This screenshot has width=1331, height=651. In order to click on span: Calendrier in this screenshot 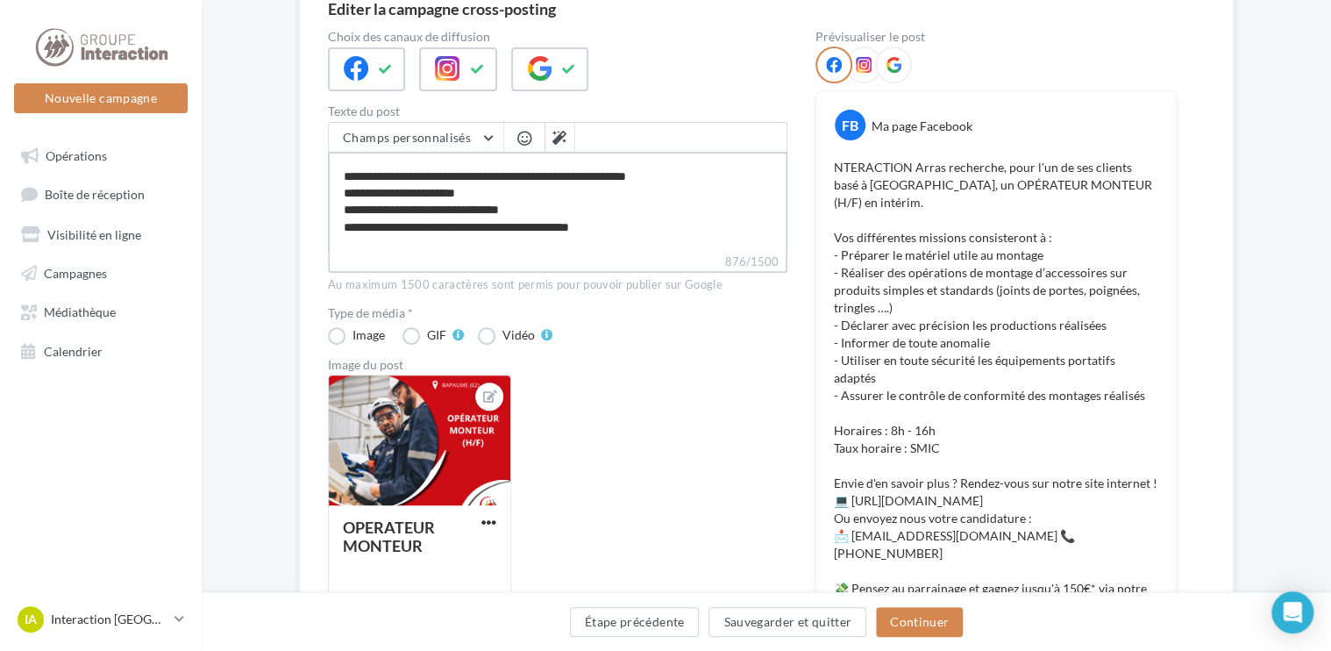, I will do `click(73, 350)`.